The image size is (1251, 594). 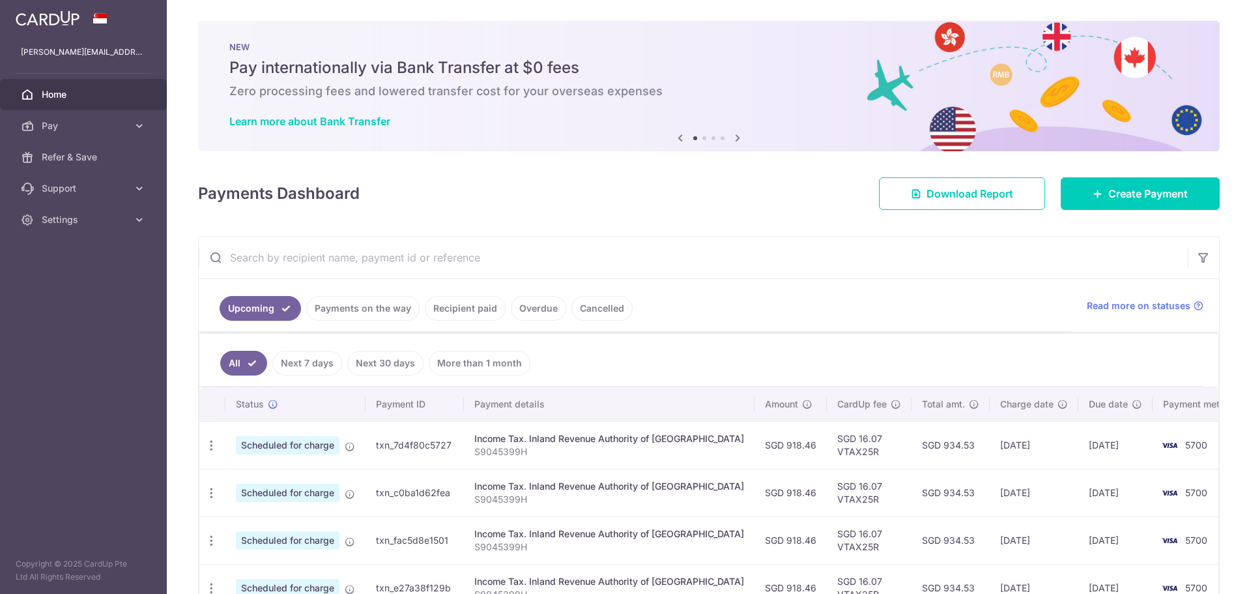 What do you see at coordinates (260, 308) in the screenshot?
I see `a: Upcoming` at bounding box center [260, 308].